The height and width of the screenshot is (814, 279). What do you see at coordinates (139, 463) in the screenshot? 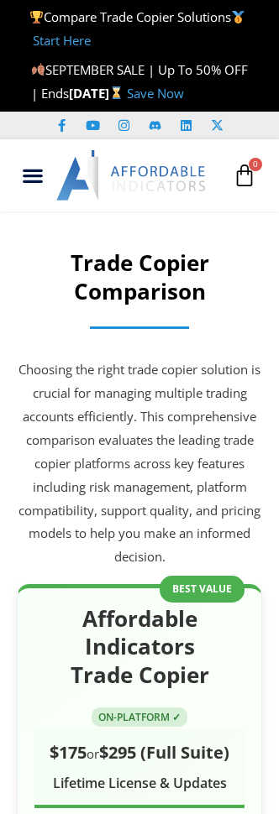
I see `p: Choosing the right trade copier solution is crucial for managing multiple trading accounts effici...` at bounding box center [139, 463].